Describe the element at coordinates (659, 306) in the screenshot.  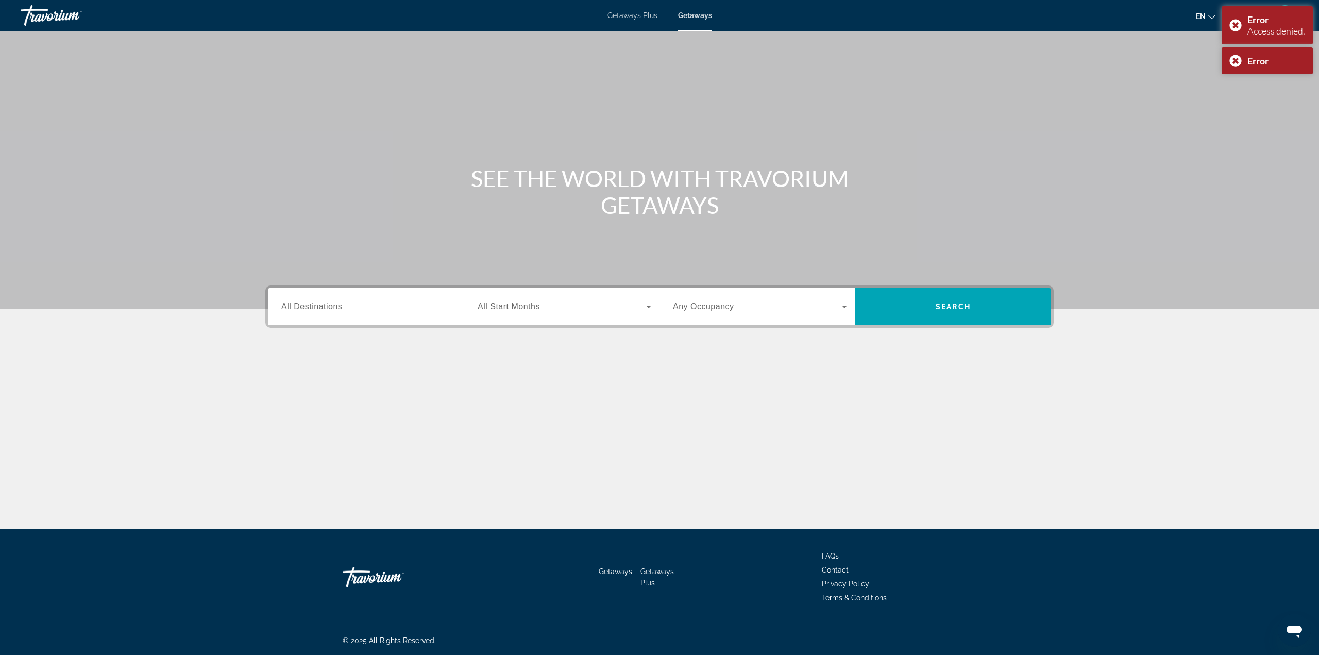
I see `div: Search widget` at that location.